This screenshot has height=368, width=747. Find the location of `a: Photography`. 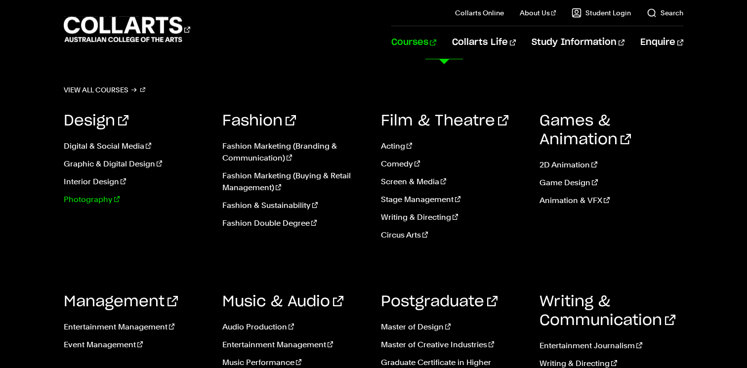

a: Photography is located at coordinates (135, 200).